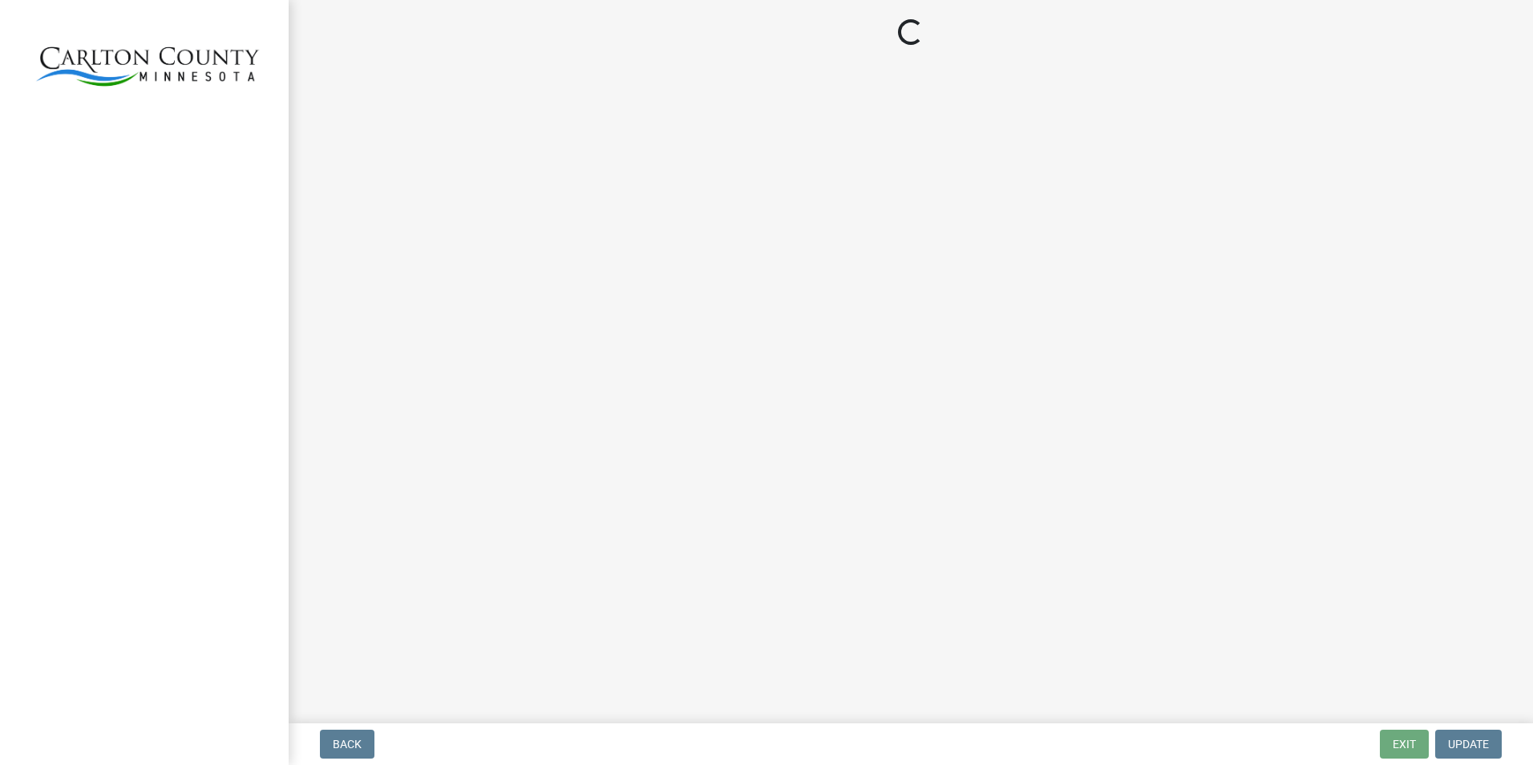 This screenshot has height=765, width=1533. Describe the element at coordinates (347, 744) in the screenshot. I see `span: Back` at that location.